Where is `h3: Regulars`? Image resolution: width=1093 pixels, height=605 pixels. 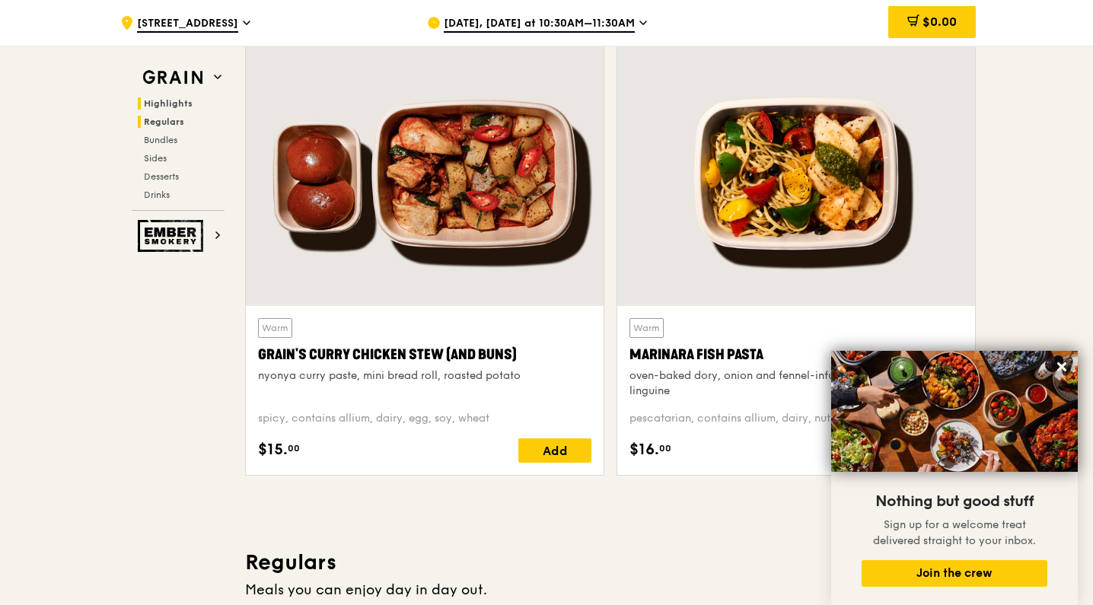
h3: Regulars is located at coordinates (610, 562).